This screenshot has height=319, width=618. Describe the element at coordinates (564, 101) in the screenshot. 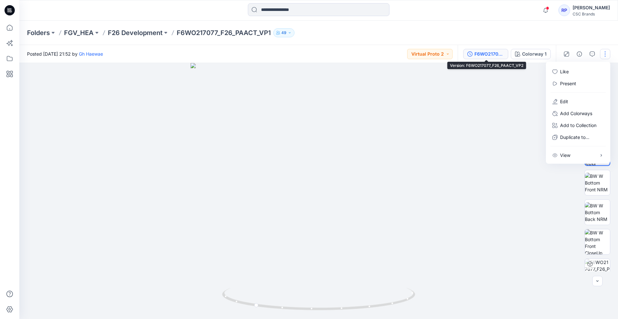

I see `p: Edit` at that location.